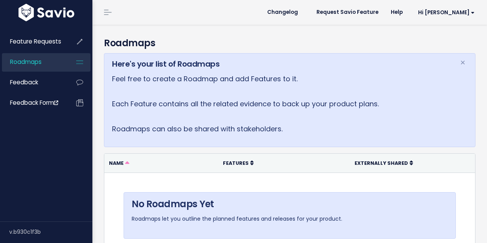 The height and width of the screenshot is (243, 487). What do you see at coordinates (283, 12) in the screenshot?
I see `span: Changelog` at bounding box center [283, 12].